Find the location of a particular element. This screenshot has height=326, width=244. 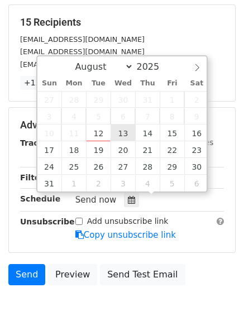

span: September 6, 2025 is located at coordinates (196, 183).